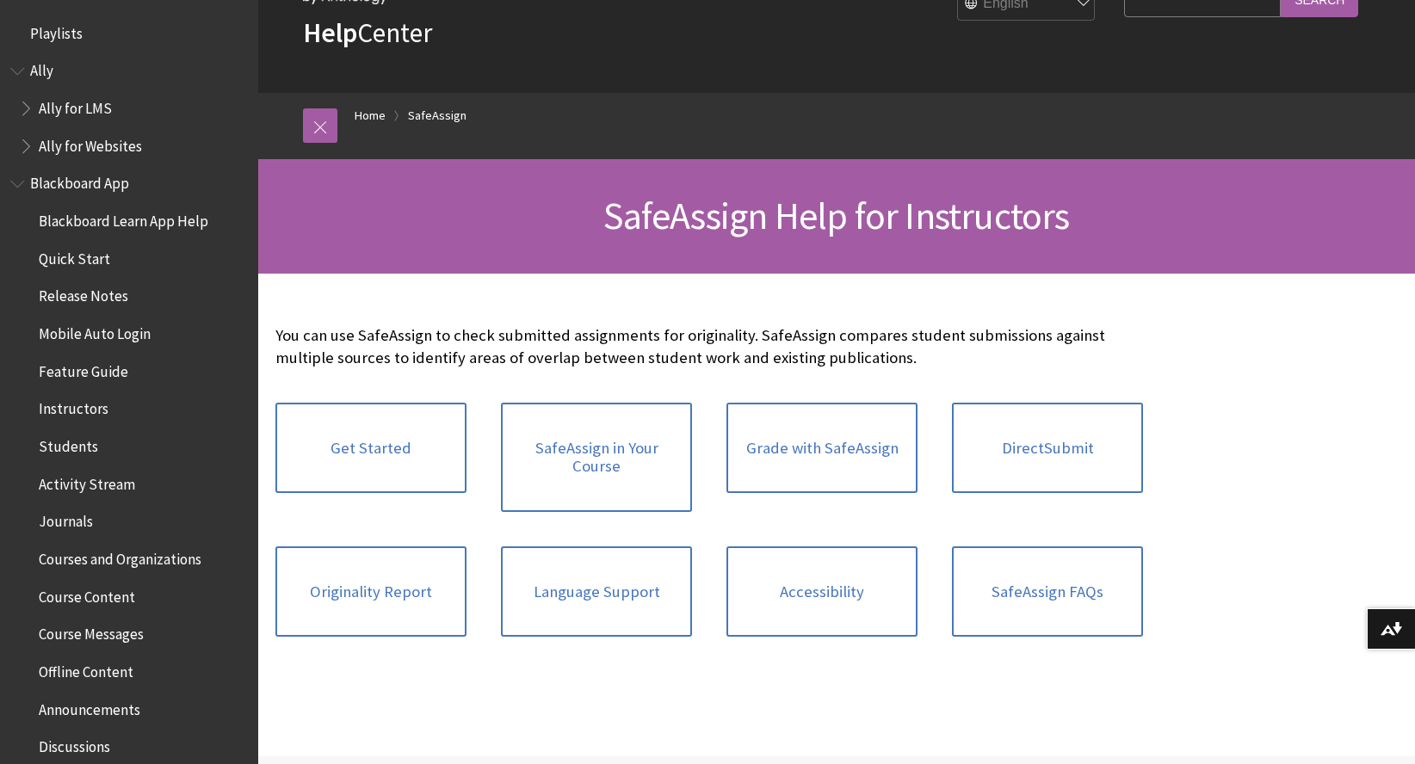  What do you see at coordinates (74, 256) in the screenshot?
I see `span: Quick Start` at bounding box center [74, 256].